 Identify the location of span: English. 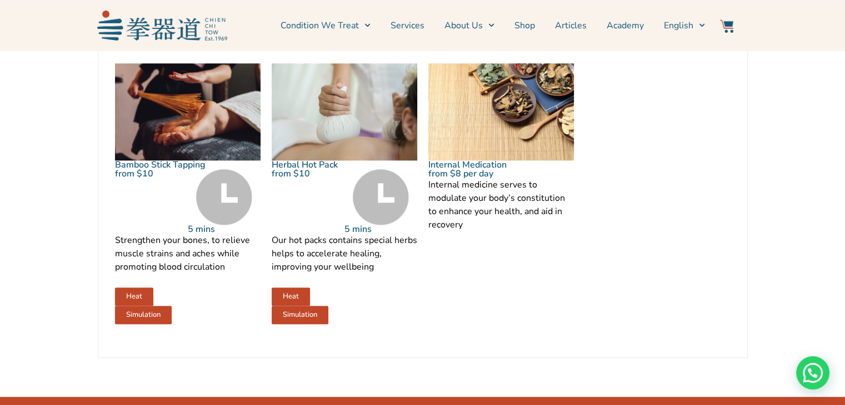
(678, 26).